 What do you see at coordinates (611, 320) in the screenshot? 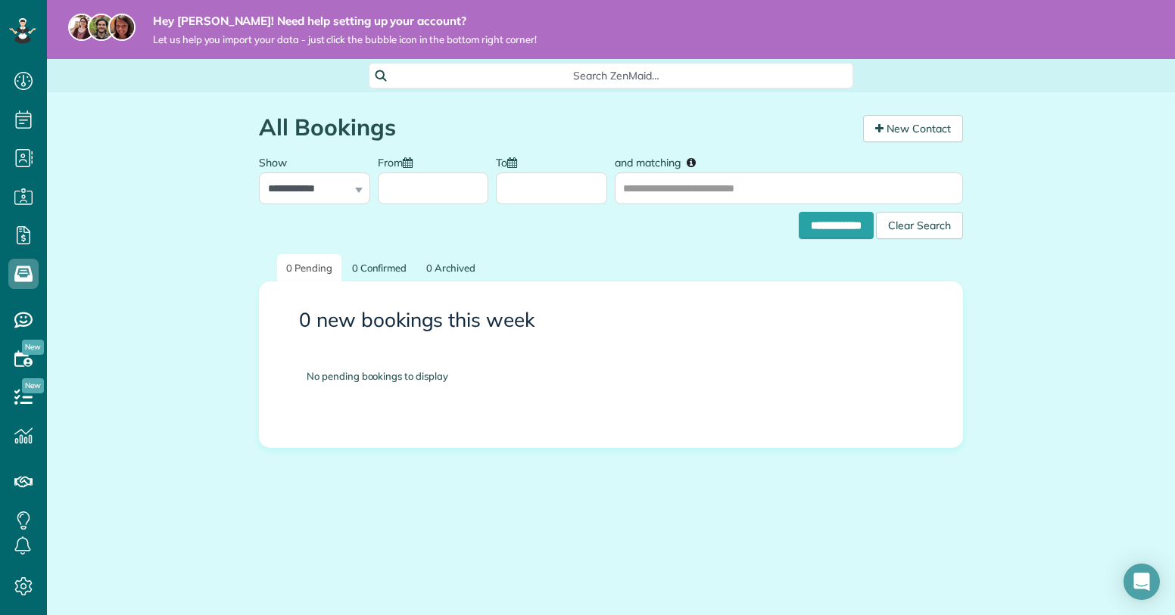
I see `h3: 0 new bookings this week` at bounding box center [611, 320].